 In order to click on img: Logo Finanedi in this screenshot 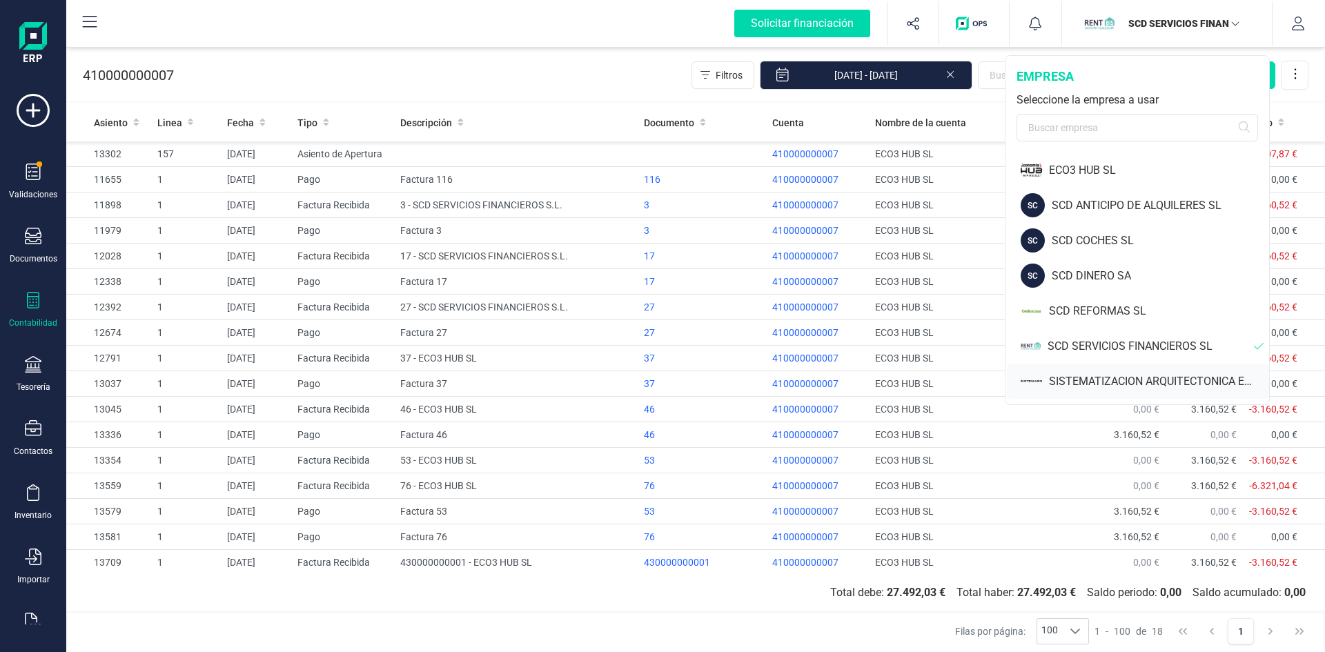, I will do `click(33, 44)`.